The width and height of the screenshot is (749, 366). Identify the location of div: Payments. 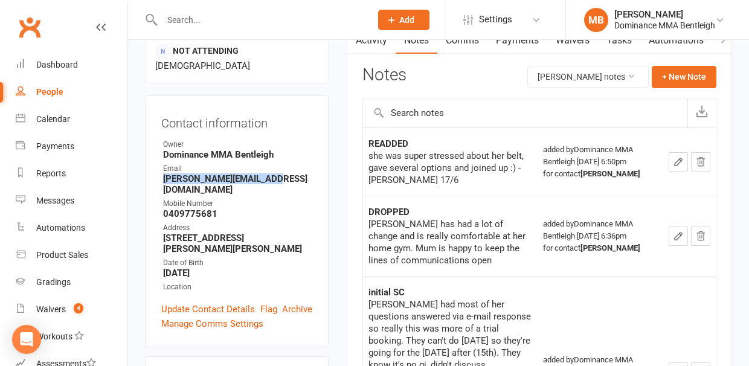
(55, 146).